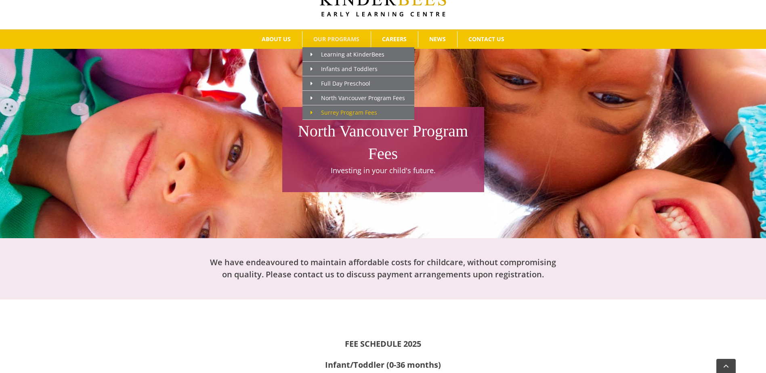 This screenshot has height=373, width=766. Describe the element at coordinates (437, 39) in the screenshot. I see `span: NEWS` at that location.